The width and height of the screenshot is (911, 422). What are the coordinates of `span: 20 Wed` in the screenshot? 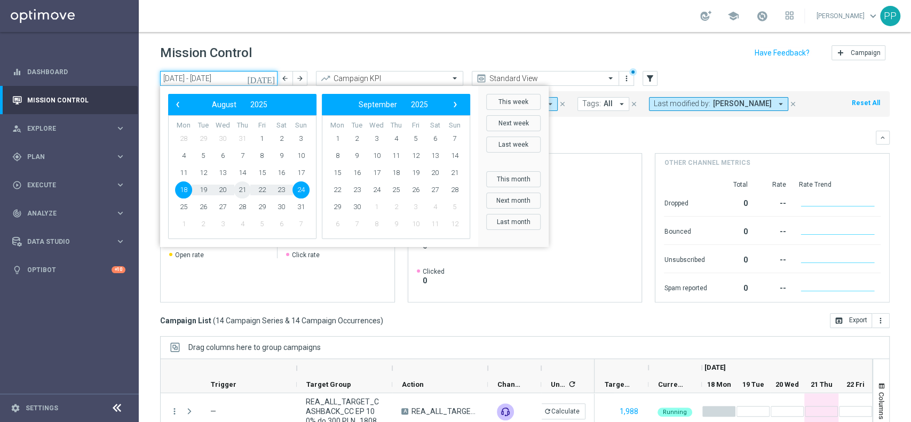 It's located at (787, 384).